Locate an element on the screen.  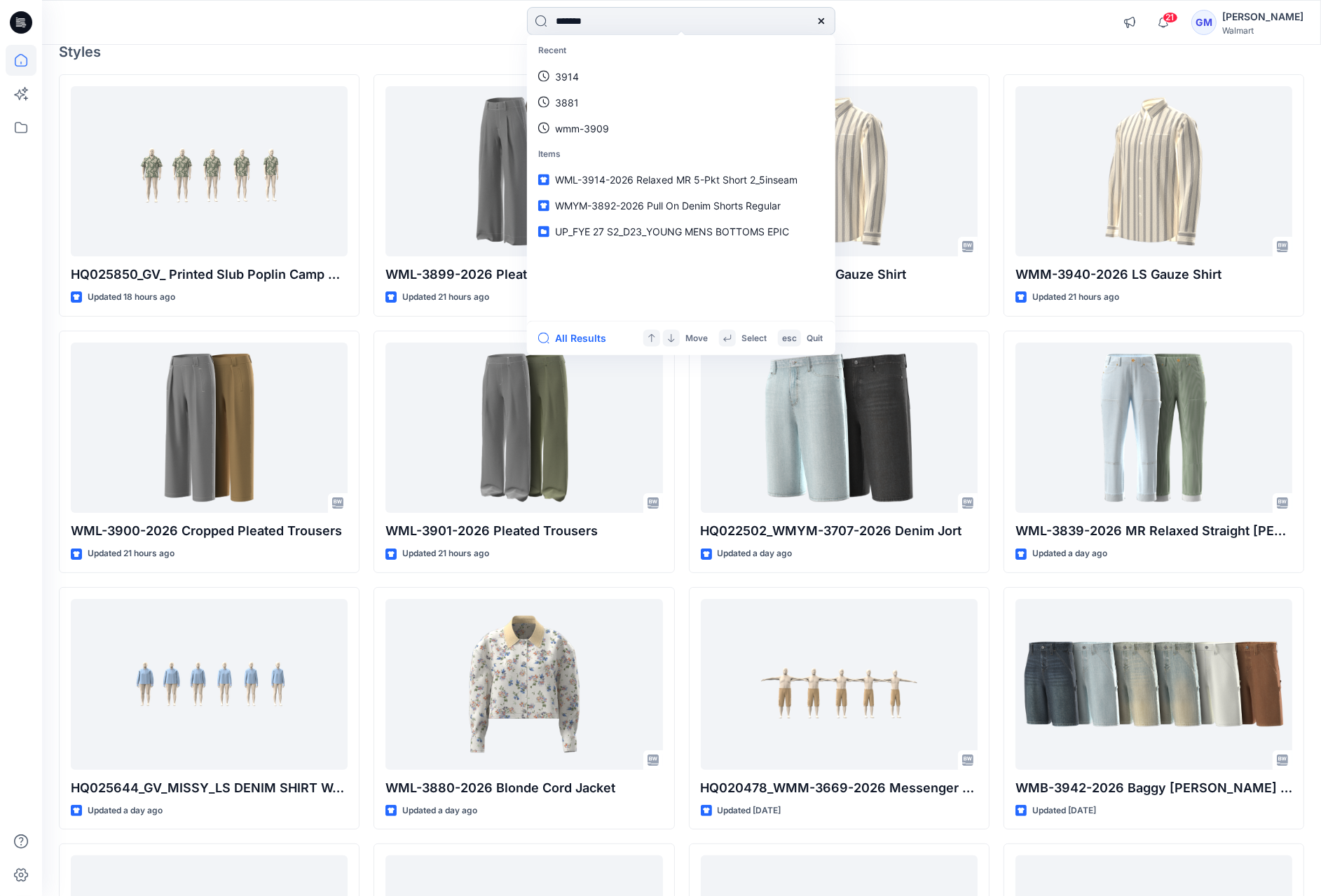
a: 3914 is located at coordinates (681, 75).